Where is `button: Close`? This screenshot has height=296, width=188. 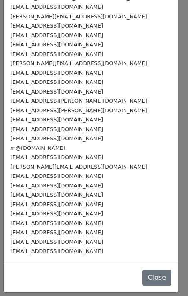 button: Close is located at coordinates (157, 277).